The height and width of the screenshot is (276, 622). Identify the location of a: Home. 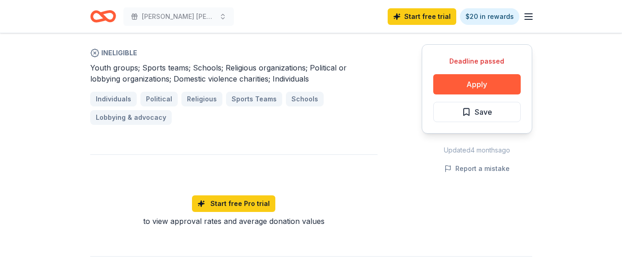
(103, 16).